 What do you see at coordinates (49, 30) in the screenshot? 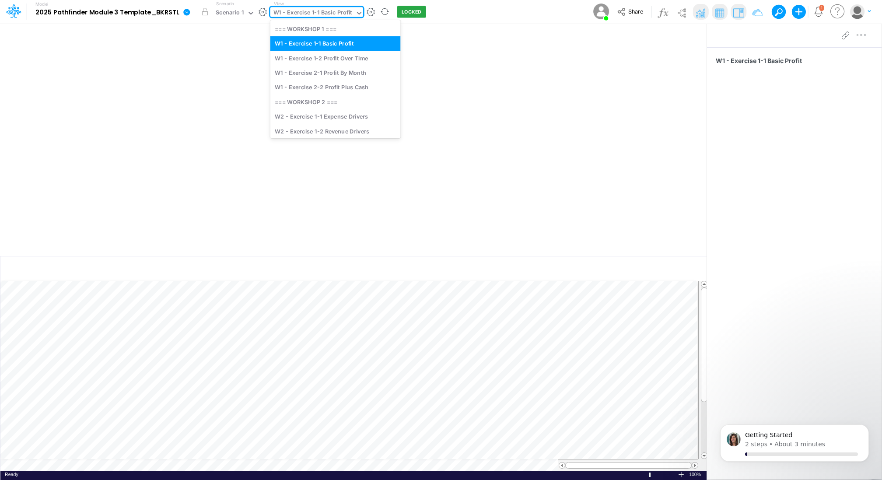
I see `p: 2 steps` at bounding box center [49, 30].